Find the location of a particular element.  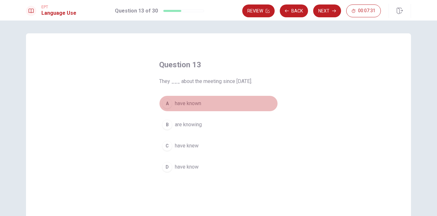

span: EPT is located at coordinates (59, 7).